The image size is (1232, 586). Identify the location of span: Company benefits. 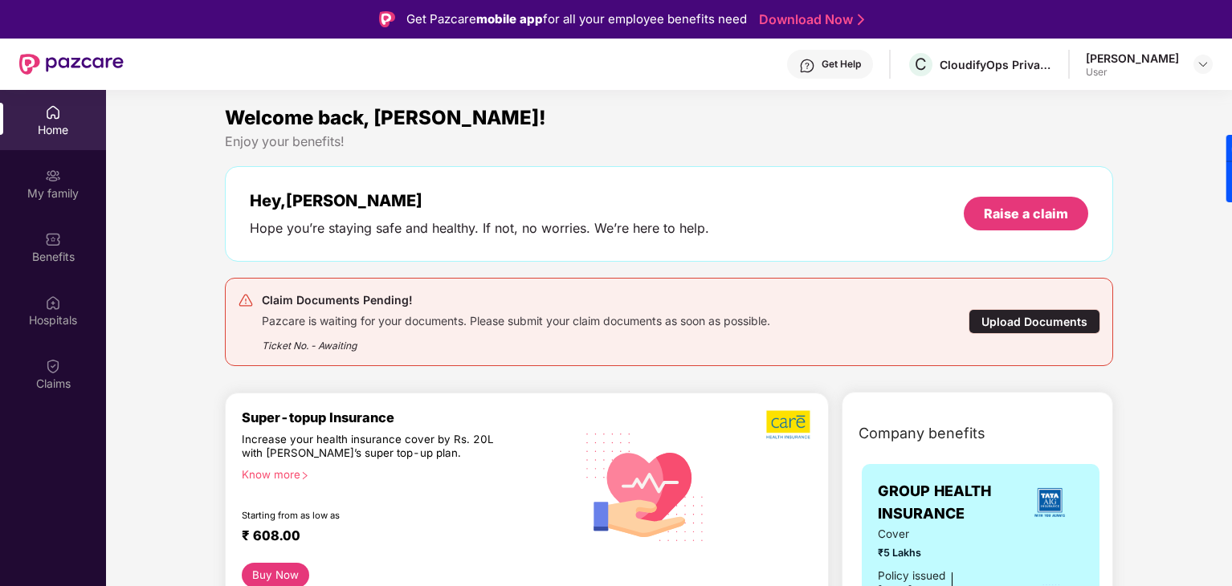
(922, 434).